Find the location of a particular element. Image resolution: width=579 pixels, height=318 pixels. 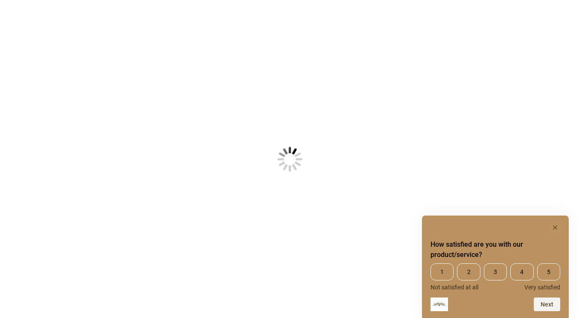

span: 5 is located at coordinates (549, 272).